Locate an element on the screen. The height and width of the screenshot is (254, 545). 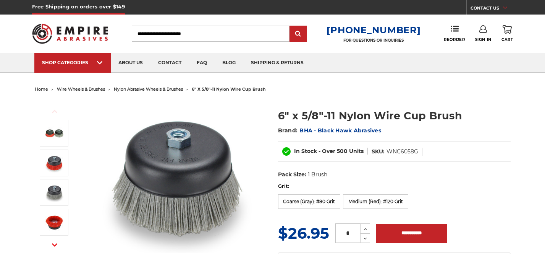
span: wire wheels & brushes is located at coordinates (81, 89).